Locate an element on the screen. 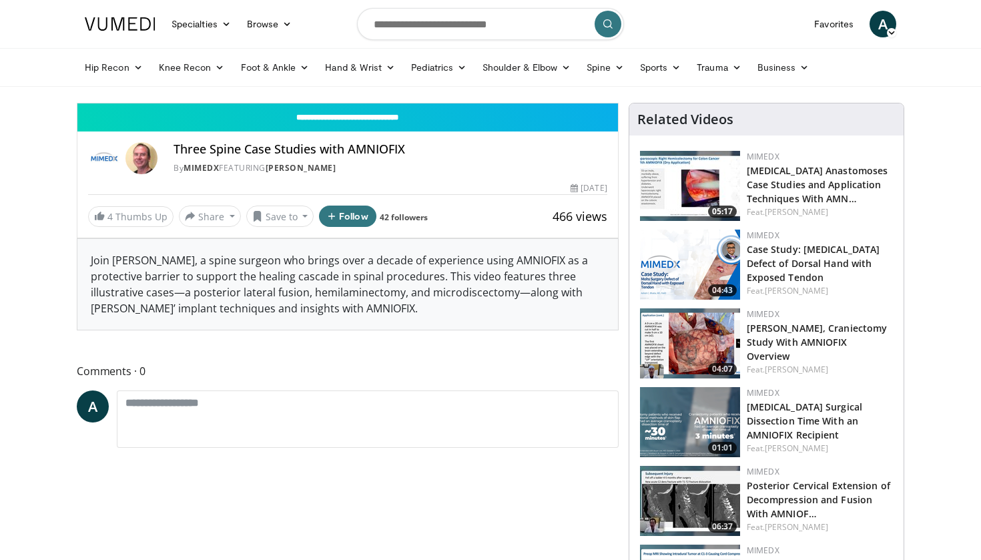  img: b3bc365c-1956-4fdf-a278-b344dfed1373.png.150x105_q85_crop-smart_upscale.png is located at coordinates (690, 343).